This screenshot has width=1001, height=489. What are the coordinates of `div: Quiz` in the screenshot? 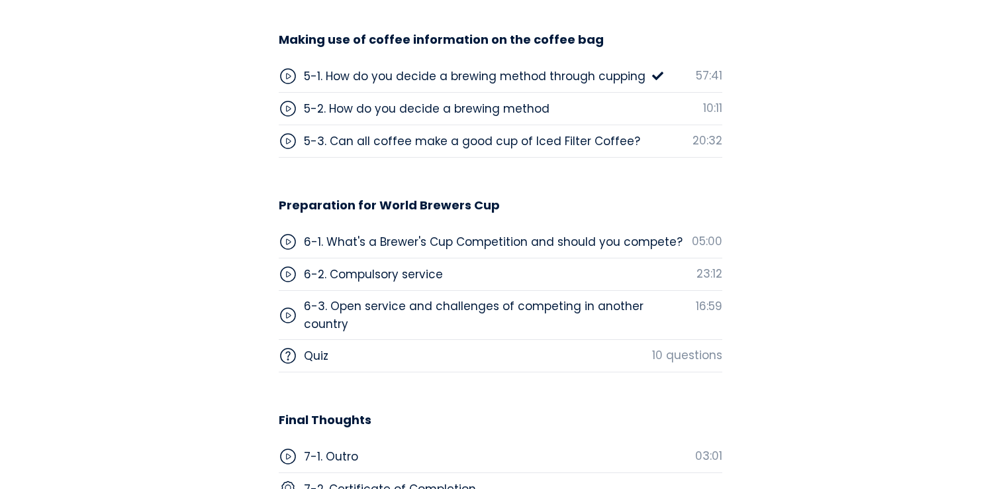 It's located at (316, 356).